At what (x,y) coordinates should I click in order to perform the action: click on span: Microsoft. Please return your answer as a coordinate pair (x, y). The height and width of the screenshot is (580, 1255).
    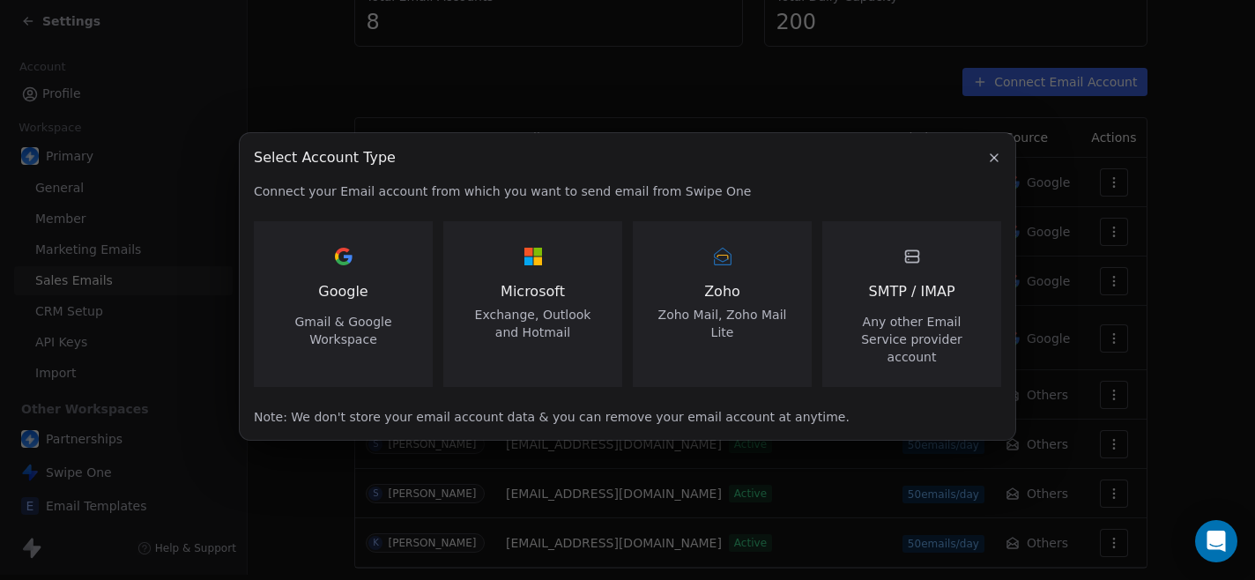
    Looking at the image, I should click on (532, 292).